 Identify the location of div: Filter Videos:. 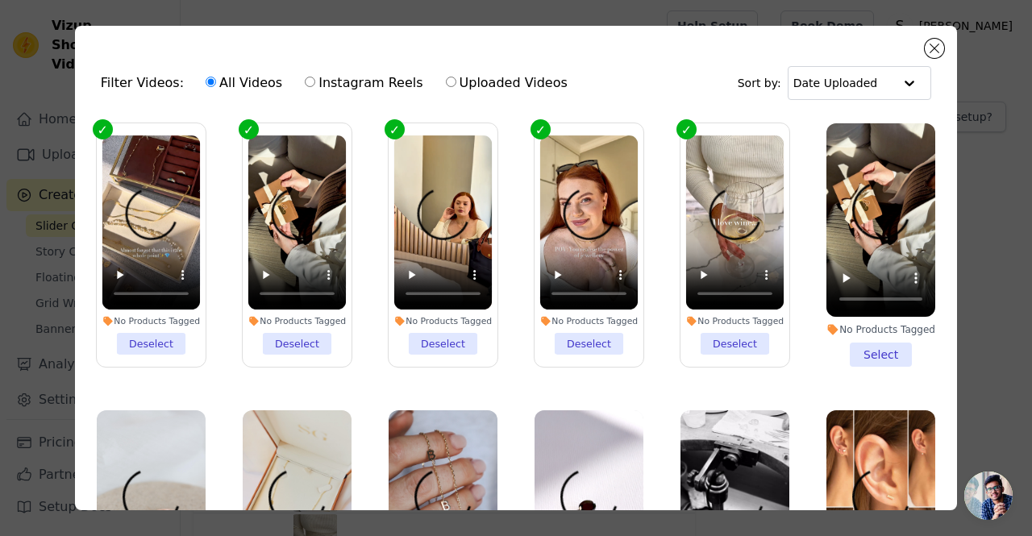
(339, 83).